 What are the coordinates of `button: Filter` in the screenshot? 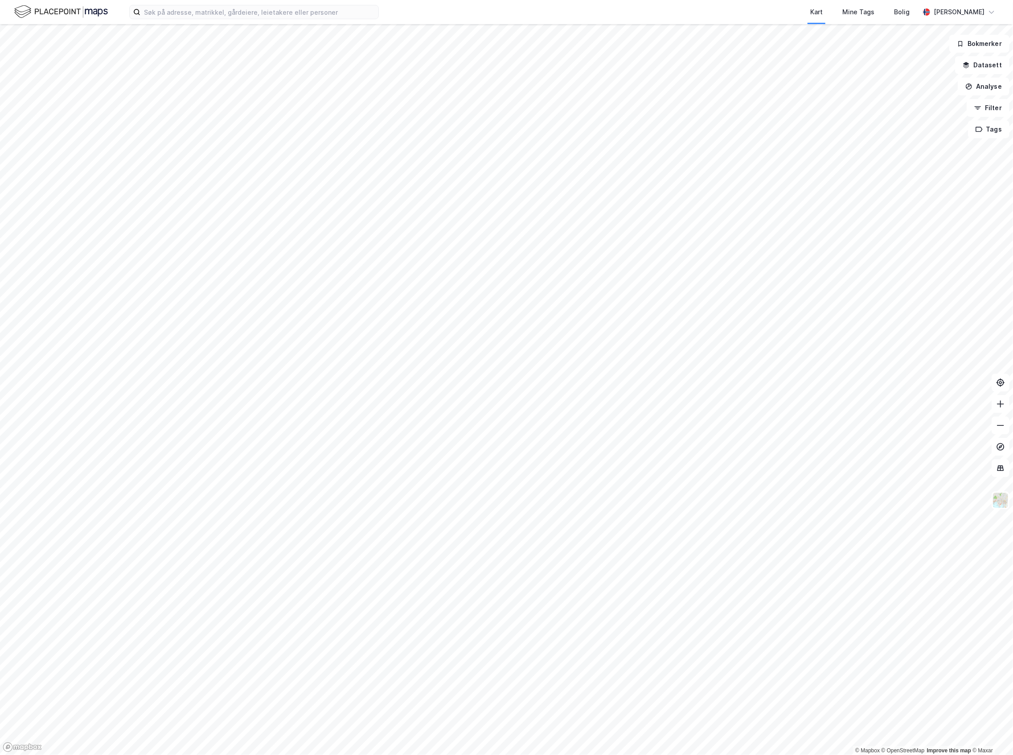 It's located at (988, 108).